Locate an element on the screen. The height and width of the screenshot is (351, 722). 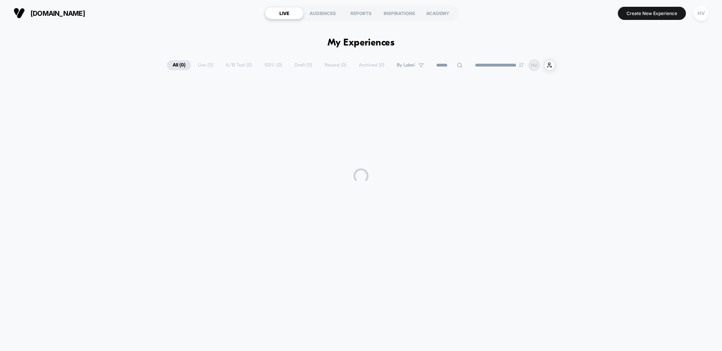
button: Create New Experience is located at coordinates (651, 13).